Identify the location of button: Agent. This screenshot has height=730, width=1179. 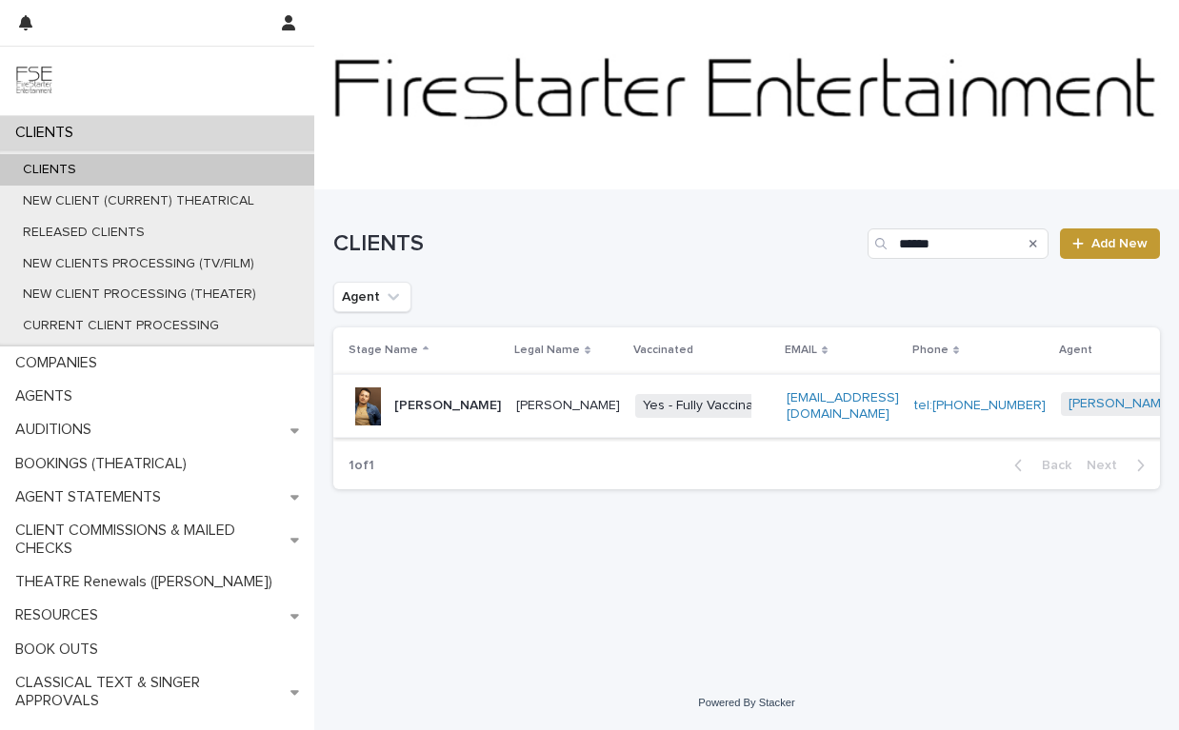
(372, 297).